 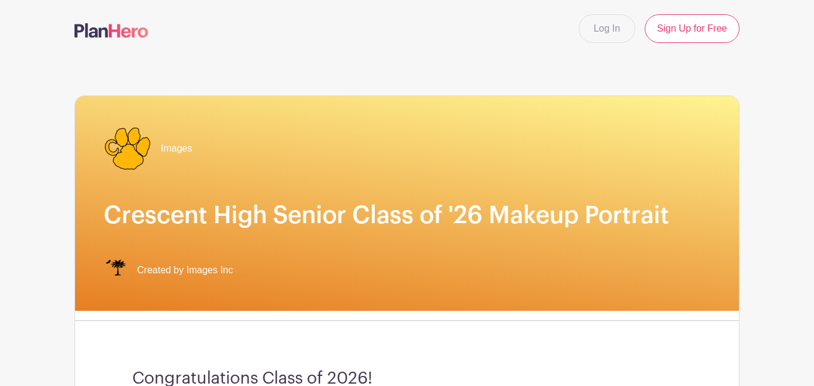 I want to click on span: Images, so click(x=176, y=148).